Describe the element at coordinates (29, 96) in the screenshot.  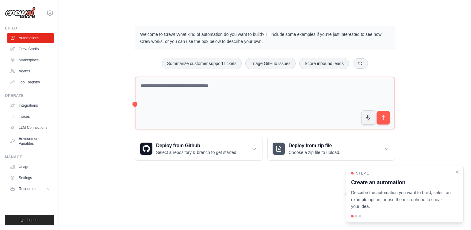
I see `div: Operate` at that location.